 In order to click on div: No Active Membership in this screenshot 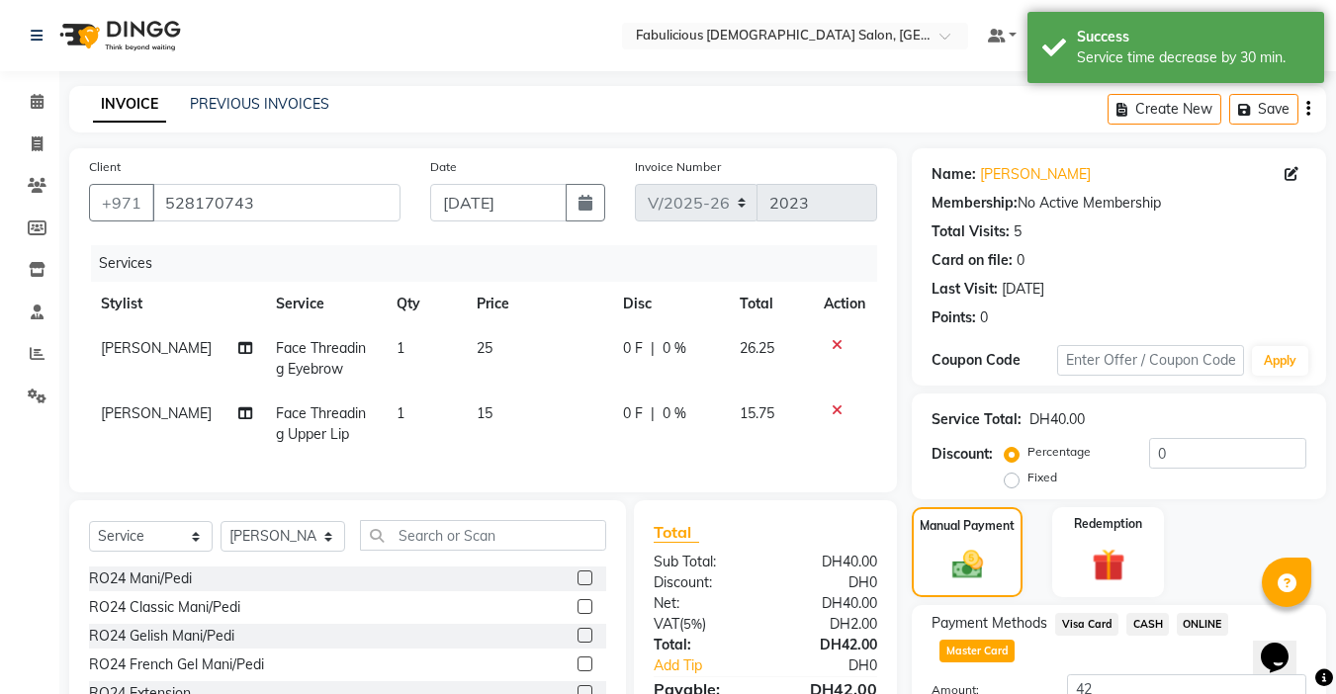, I will do `click(1119, 203)`.